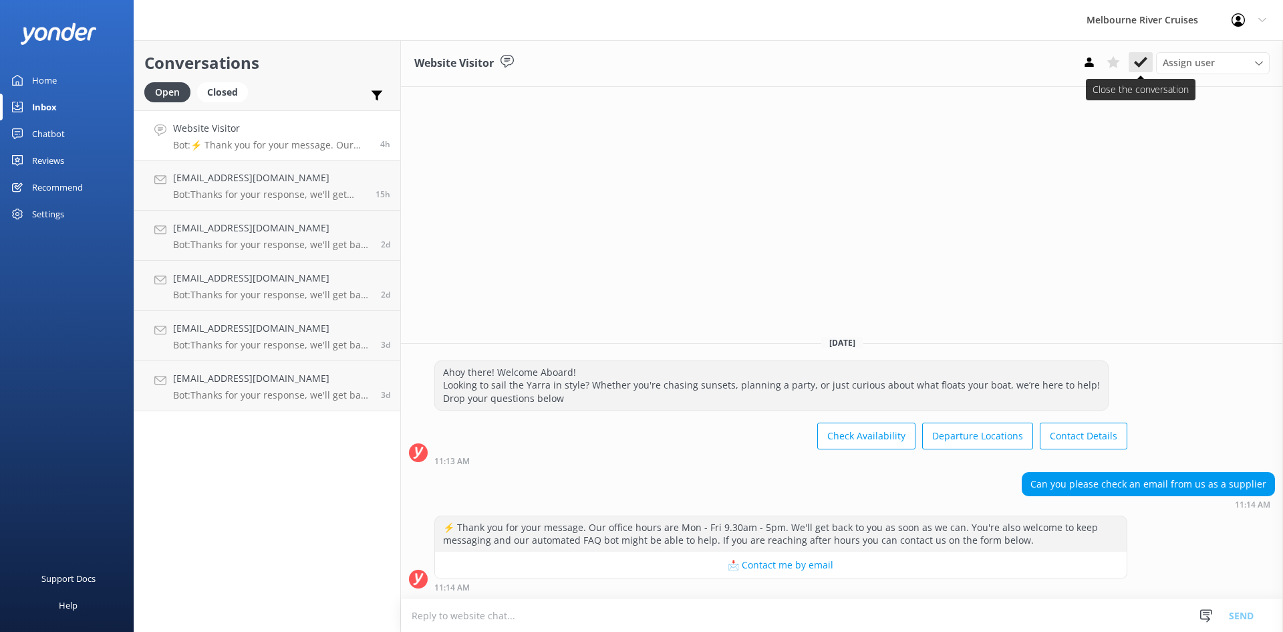 The image size is (1283, 632). What do you see at coordinates (386, 294) in the screenshot?
I see `span: Sep 12 2025 04:37pm (UTC +10:00) Australia/Sydney` at bounding box center [386, 294].